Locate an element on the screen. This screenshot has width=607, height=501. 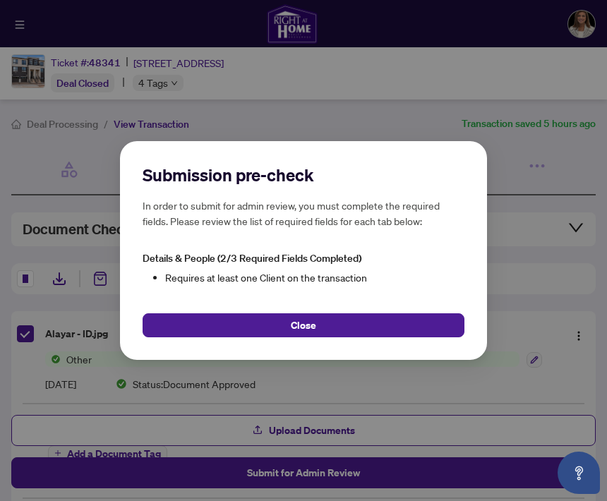
button: Open asap is located at coordinates (579, 473).